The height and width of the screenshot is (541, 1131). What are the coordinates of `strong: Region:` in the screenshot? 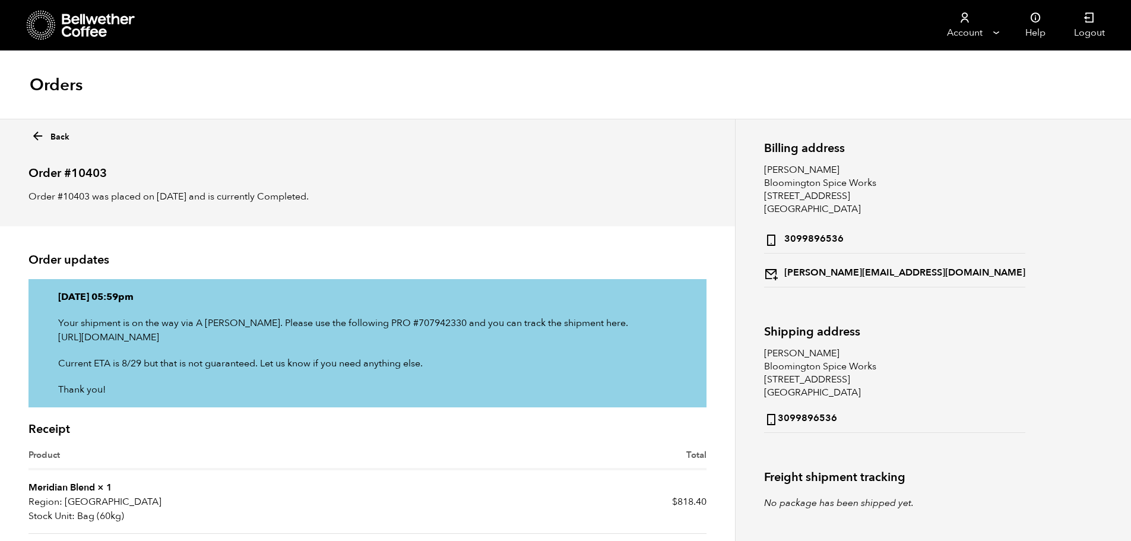 It's located at (45, 502).